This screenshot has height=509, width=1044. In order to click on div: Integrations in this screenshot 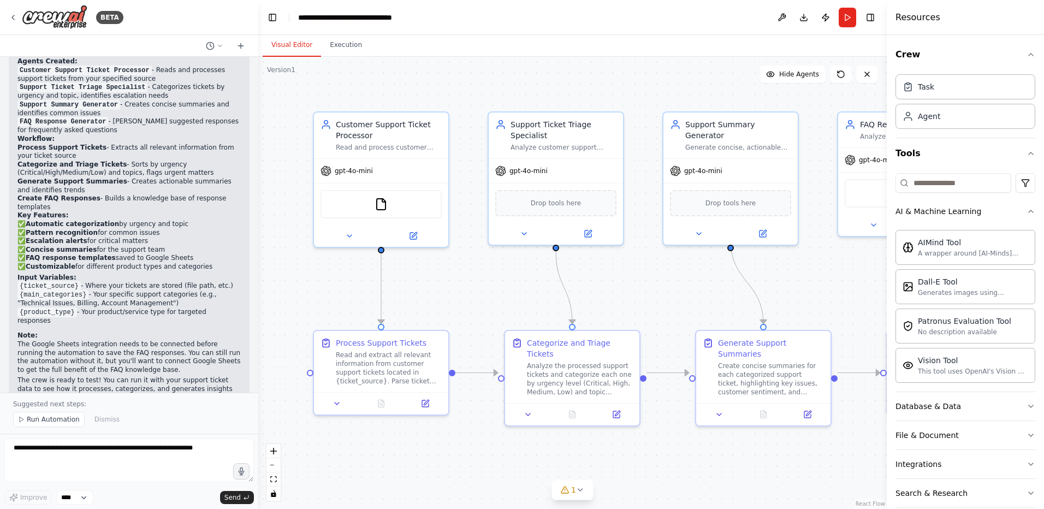, I will do `click(919, 464)`.